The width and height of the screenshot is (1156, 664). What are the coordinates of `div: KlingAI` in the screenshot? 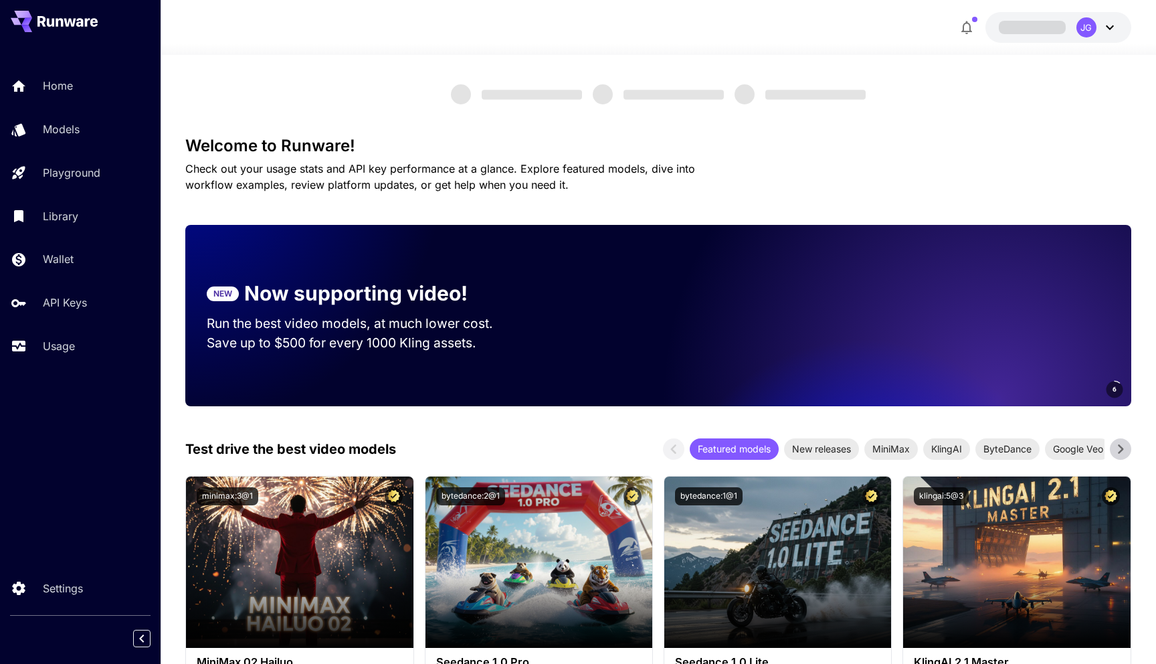 It's located at (947, 449).